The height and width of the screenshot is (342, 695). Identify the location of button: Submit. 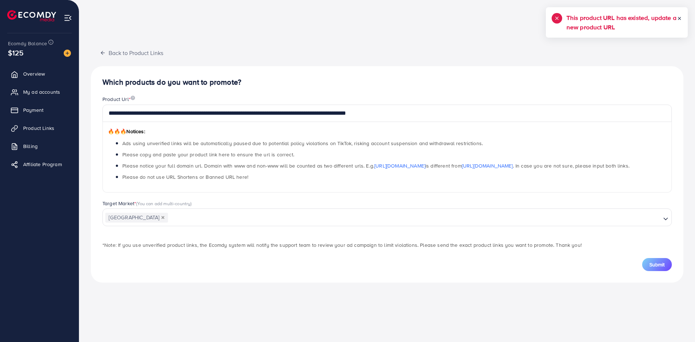
(657, 264).